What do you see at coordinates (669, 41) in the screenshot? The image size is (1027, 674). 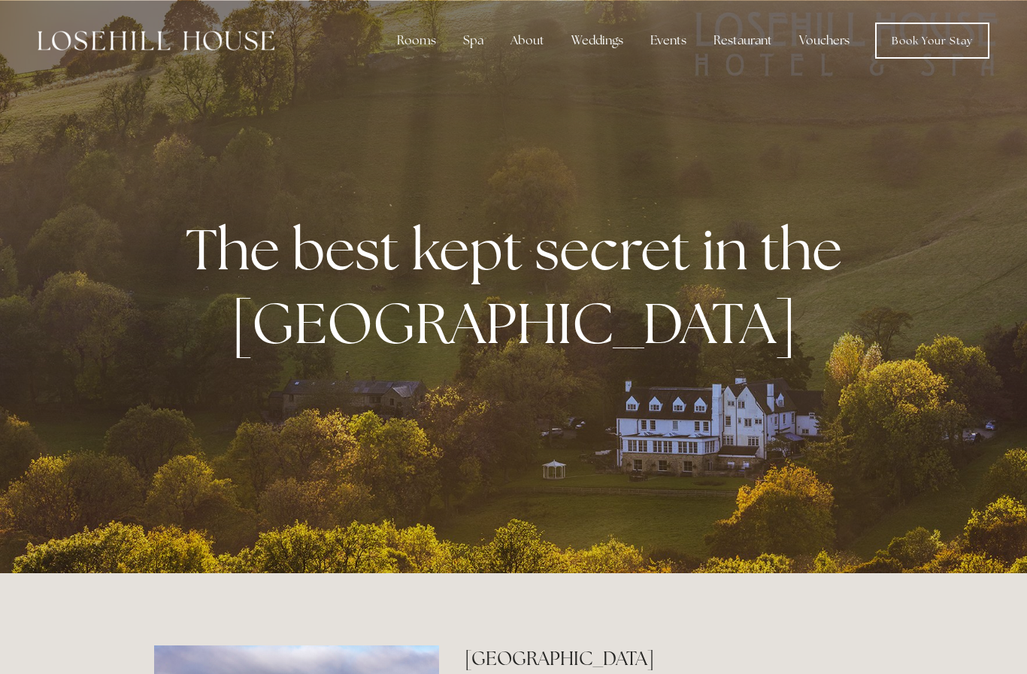 I see `div: Events` at bounding box center [669, 41].